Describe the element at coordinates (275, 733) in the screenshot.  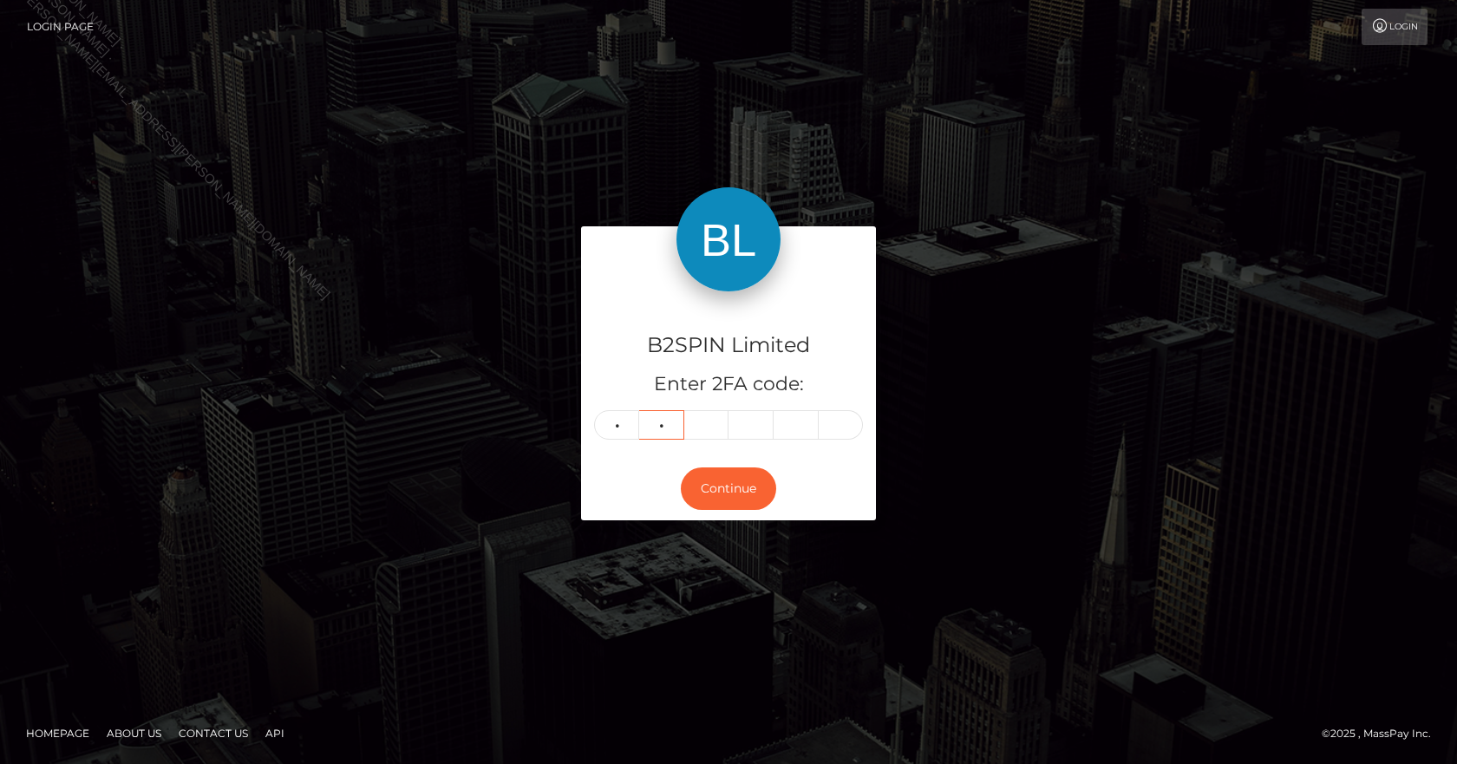
I see `a: API` at that location.